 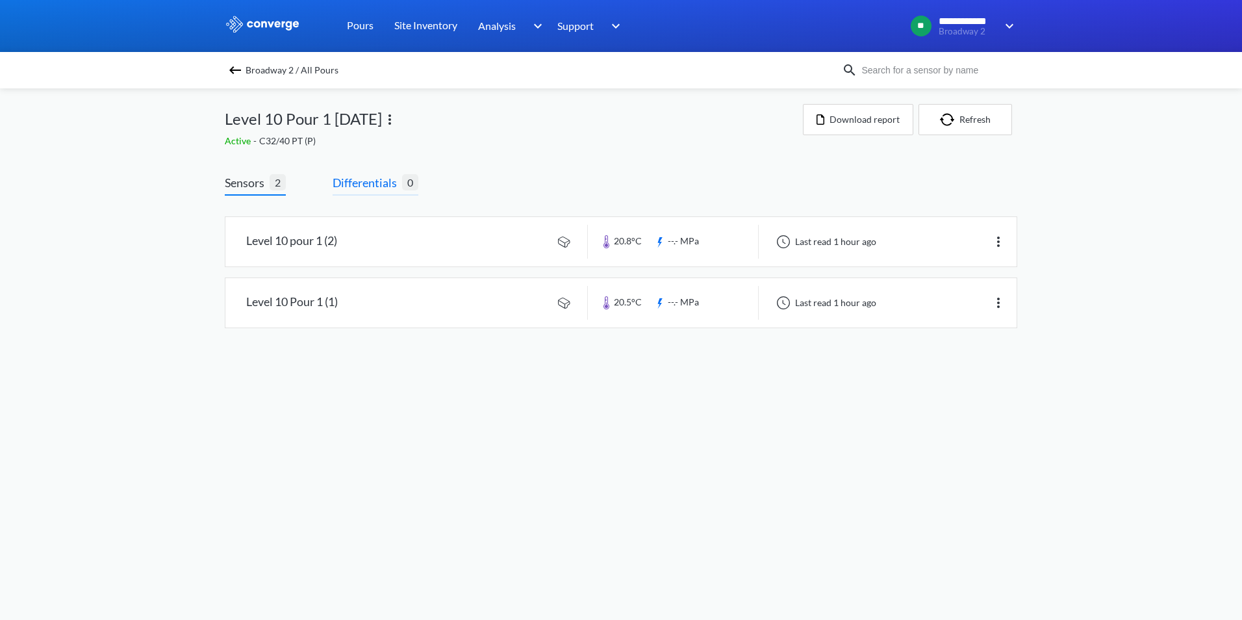 I want to click on div: C32/40 PT (P), so click(x=514, y=141).